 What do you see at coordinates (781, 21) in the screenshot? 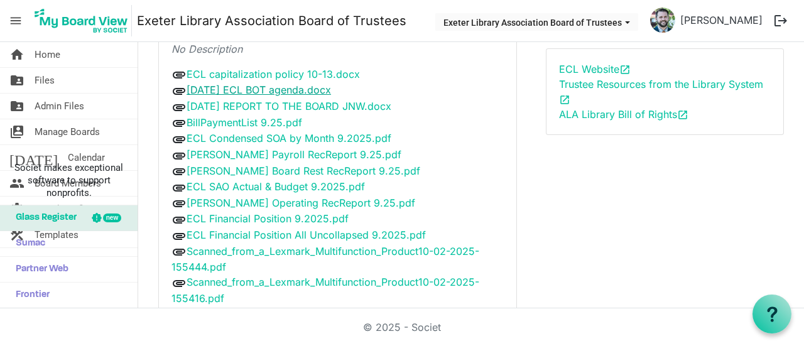
I see `button: logout` at bounding box center [781, 21].